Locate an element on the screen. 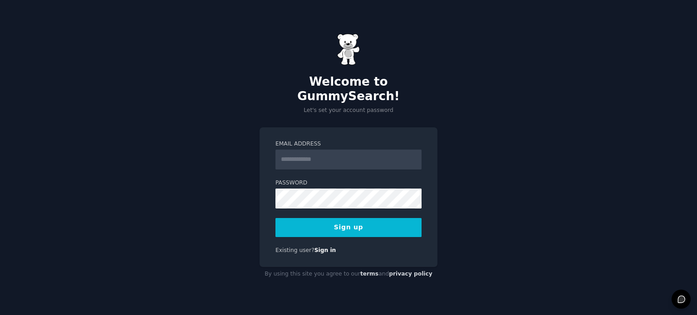 This screenshot has width=697, height=315. h2: Welcome to GummySearch! is located at coordinates (348, 89).